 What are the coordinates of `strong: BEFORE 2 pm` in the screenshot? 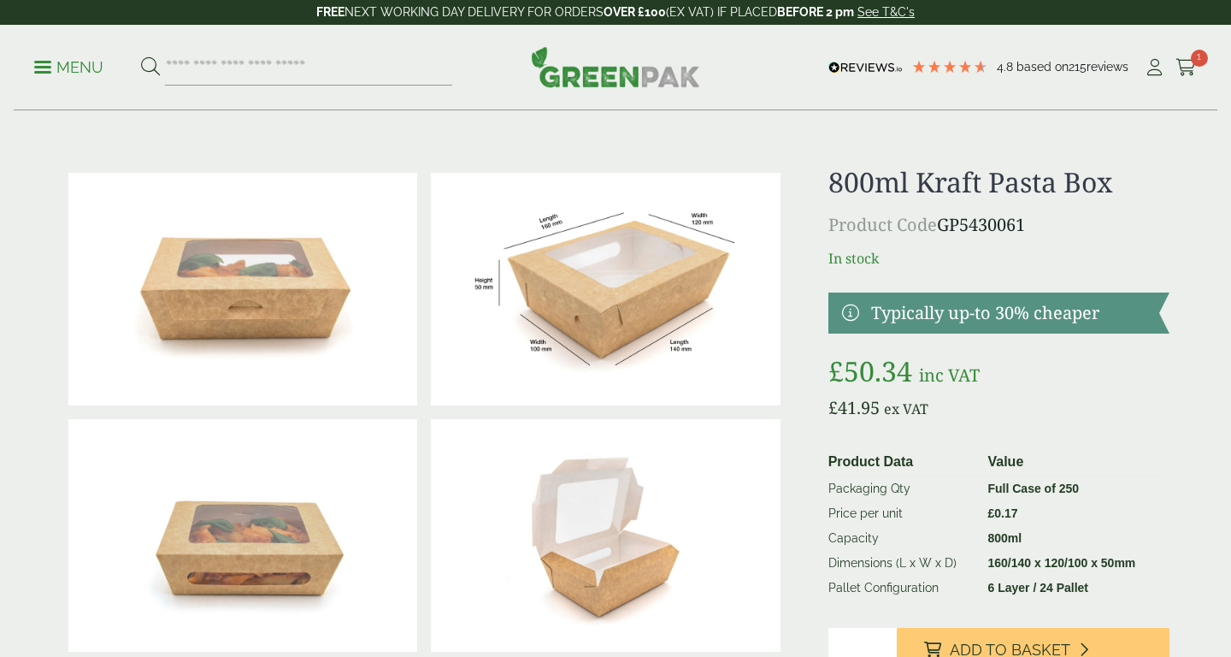 It's located at (816, 12).